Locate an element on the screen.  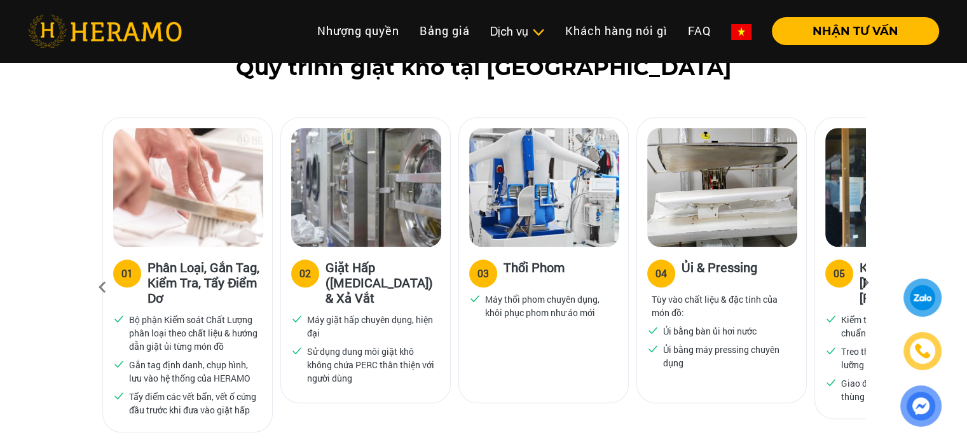
p: Tẩy điểm các vết bẩn, vết ố cứng đầu trước khi đưa vào giặt hấp is located at coordinates (193, 403).